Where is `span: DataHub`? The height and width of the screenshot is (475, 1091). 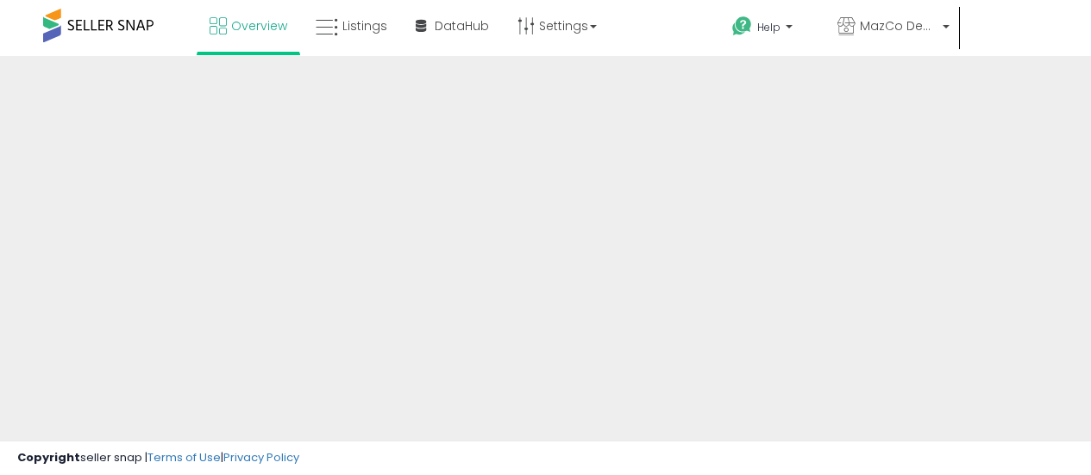
span: DataHub is located at coordinates (462, 26).